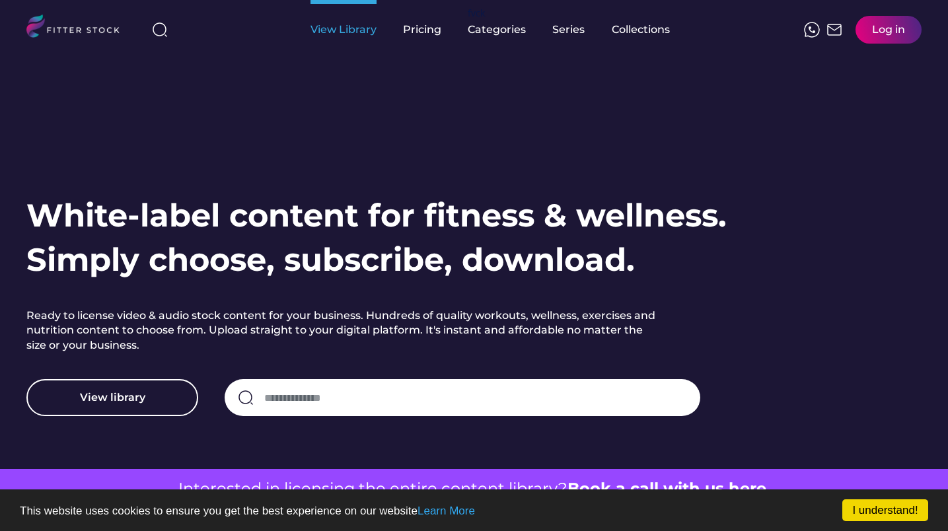 The image size is (948, 531). Describe the element at coordinates (343, 30) in the screenshot. I see `div: View Library` at that location.